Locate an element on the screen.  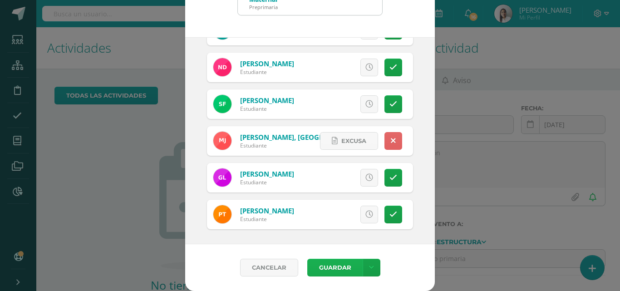
img: 522ad05ae9246be6f20649d68bcb3f06.png is located at coordinates (222, 67).